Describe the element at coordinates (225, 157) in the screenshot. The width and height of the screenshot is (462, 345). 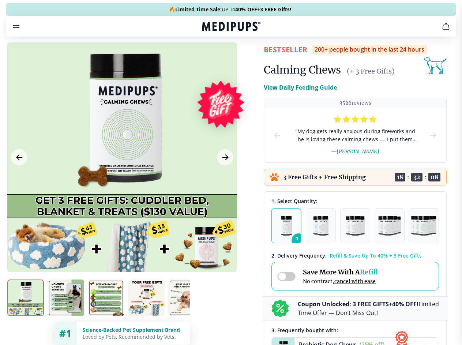
I see `button: Next Image` at that location.